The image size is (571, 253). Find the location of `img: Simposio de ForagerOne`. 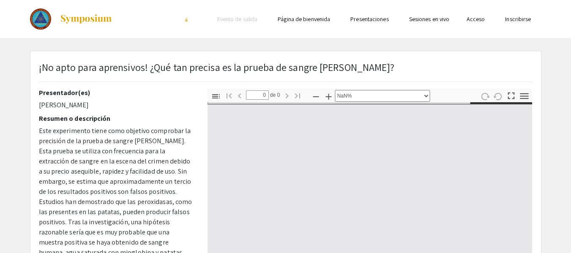

img: Simposio de ForagerOne is located at coordinates (86, 19).